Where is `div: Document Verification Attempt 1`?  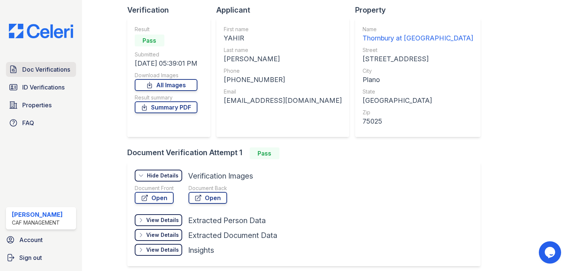
div: Document Verification Attempt 1 is located at coordinates (307, 153).